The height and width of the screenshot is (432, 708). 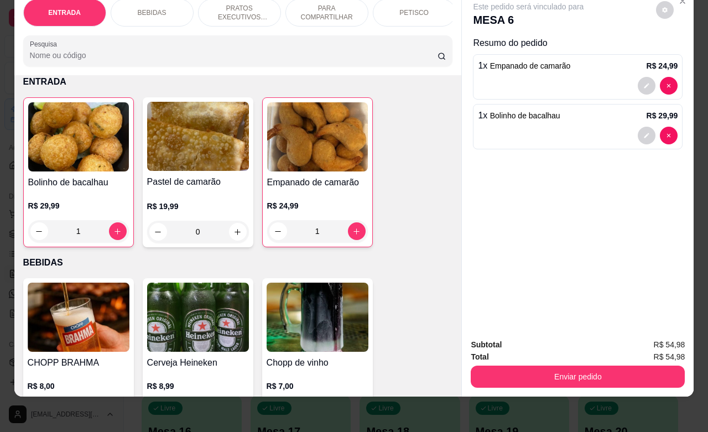 What do you see at coordinates (528, 20) in the screenshot?
I see `p: MESA 6` at bounding box center [528, 20].